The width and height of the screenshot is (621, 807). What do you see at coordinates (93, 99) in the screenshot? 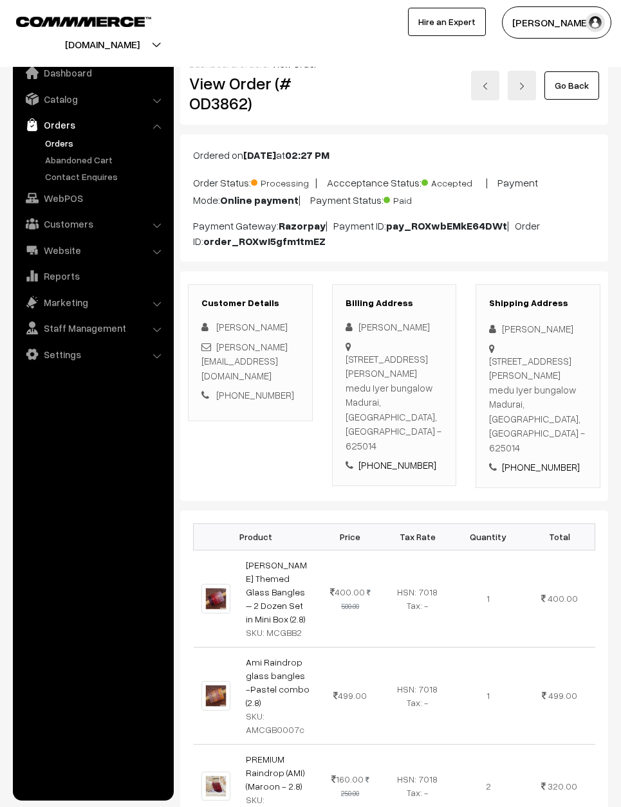
I see `a: Catalog` at bounding box center [93, 99].